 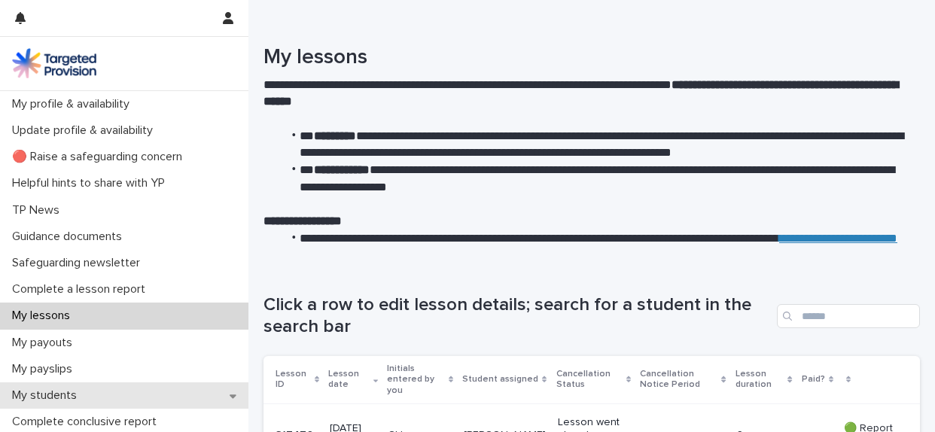 I want to click on p: Safeguarding newsletter, so click(x=79, y=263).